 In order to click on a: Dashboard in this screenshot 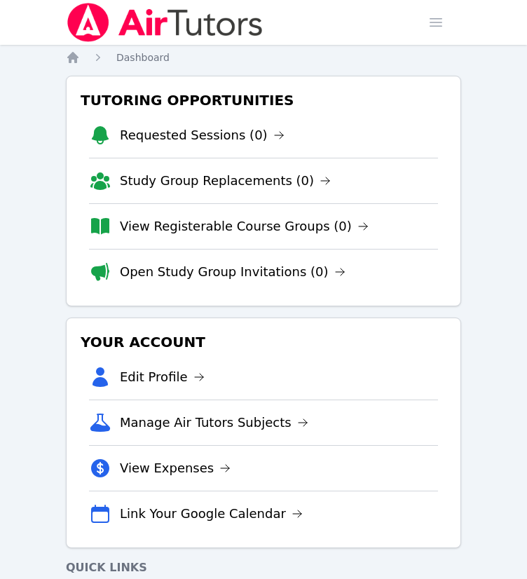, I will do `click(143, 57)`.